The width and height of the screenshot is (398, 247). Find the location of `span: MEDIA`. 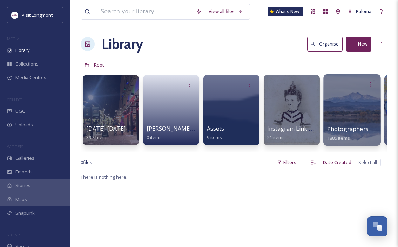

span: MEDIA is located at coordinates (13, 39).